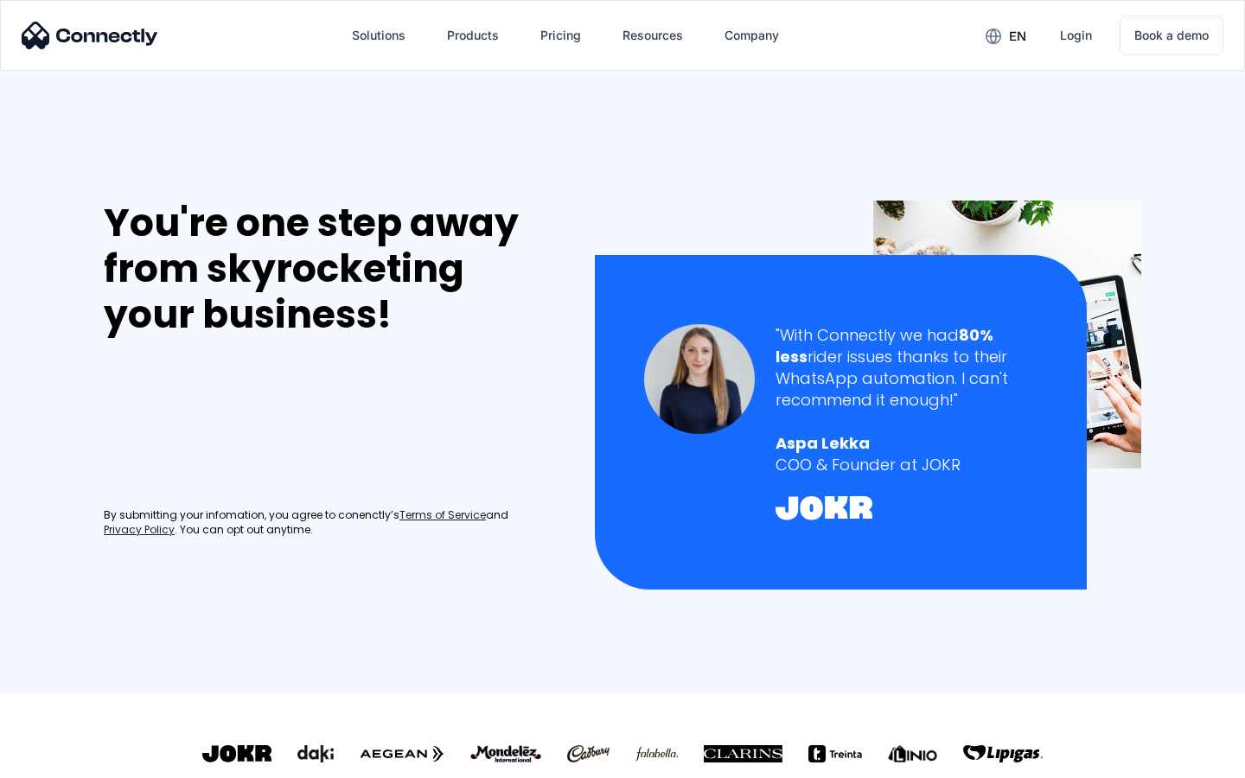 This screenshot has height=778, width=1245. What do you see at coordinates (560, 35) in the screenshot?
I see `a: Pricing` at bounding box center [560, 35].